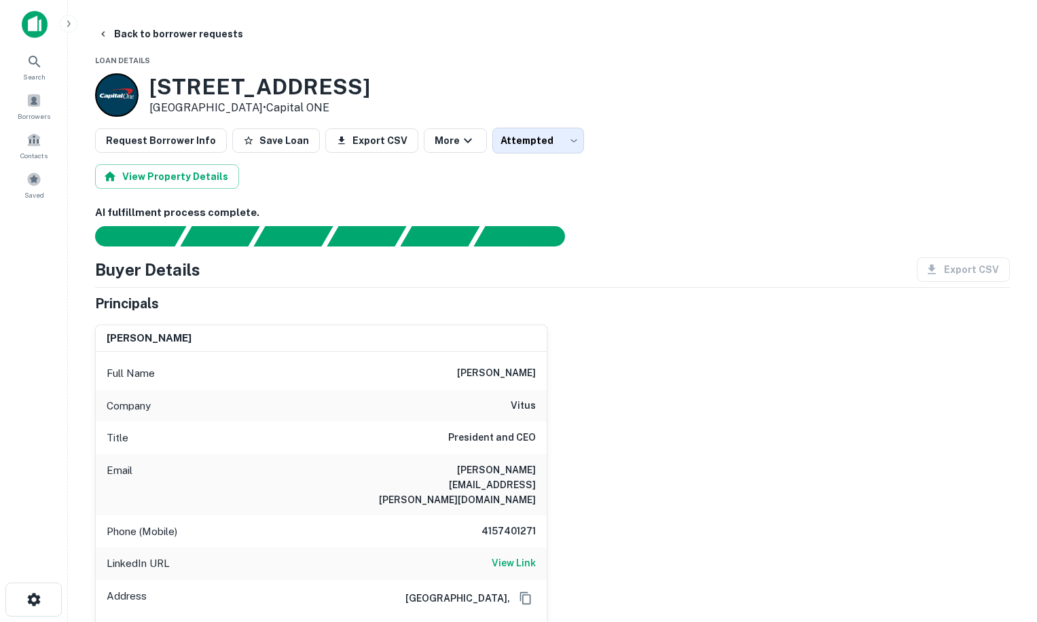  I want to click on div: AI fulfillment process complete., so click(528, 236).